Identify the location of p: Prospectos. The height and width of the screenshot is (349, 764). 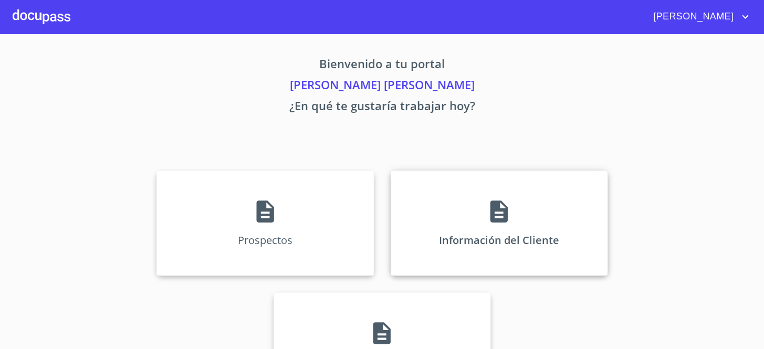
(265, 240).